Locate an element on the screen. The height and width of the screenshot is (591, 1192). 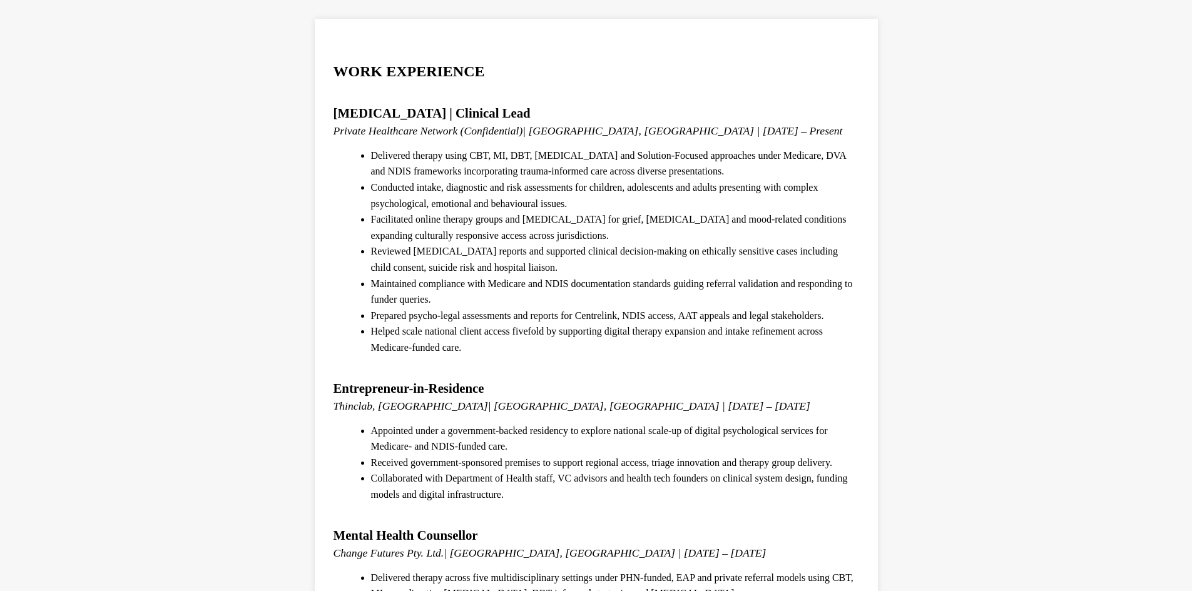
li: Helped scale national client access fivefold by supporting digital therapy expansion and intake r... is located at coordinates (615, 339).